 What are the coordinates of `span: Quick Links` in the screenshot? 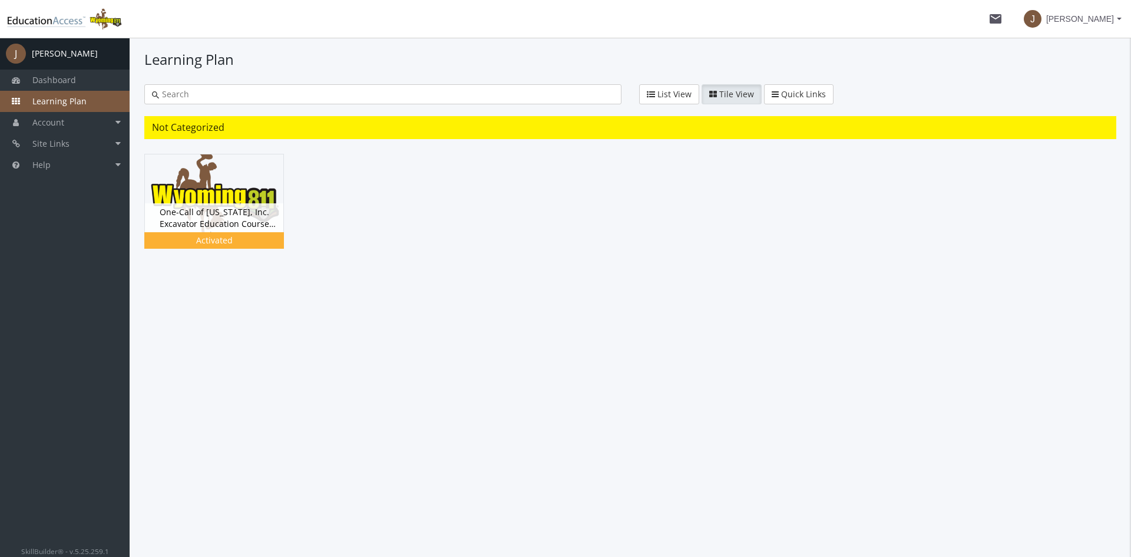 It's located at (804, 94).